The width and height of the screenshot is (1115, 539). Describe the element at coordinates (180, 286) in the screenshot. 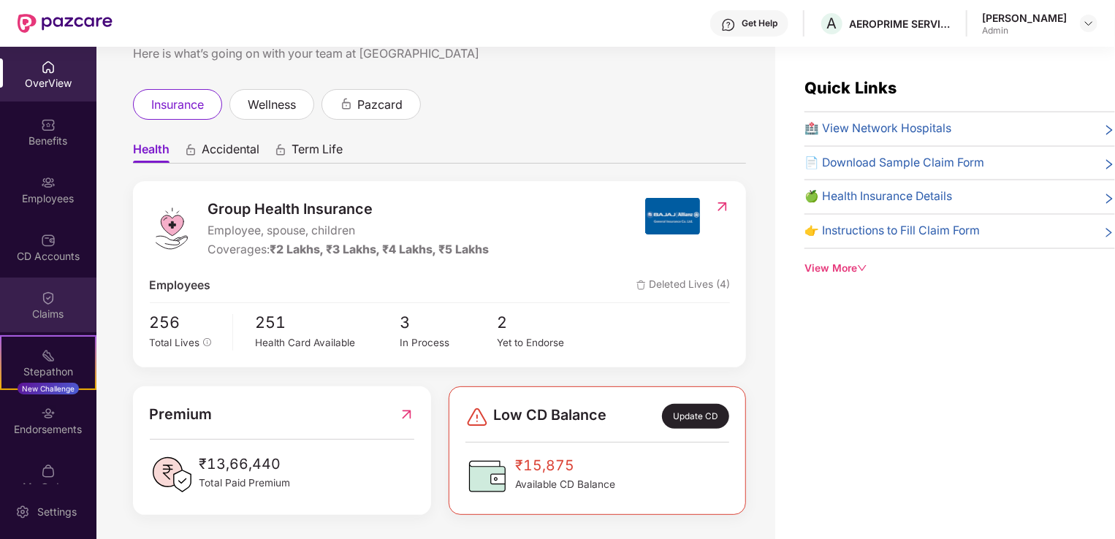

I see `span: Employees` at that location.